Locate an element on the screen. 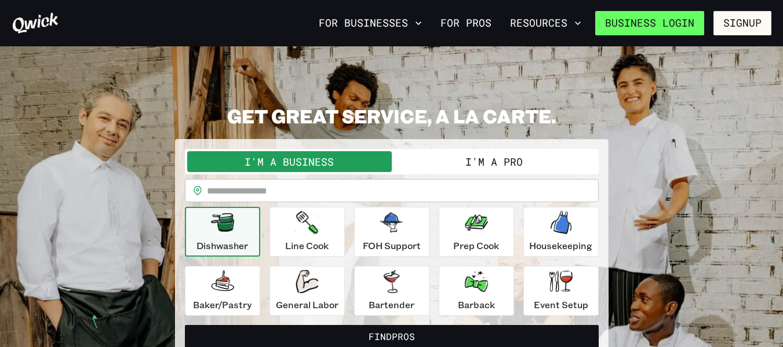 The width and height of the screenshot is (783, 347). p: Dishwasher is located at coordinates (222, 246).